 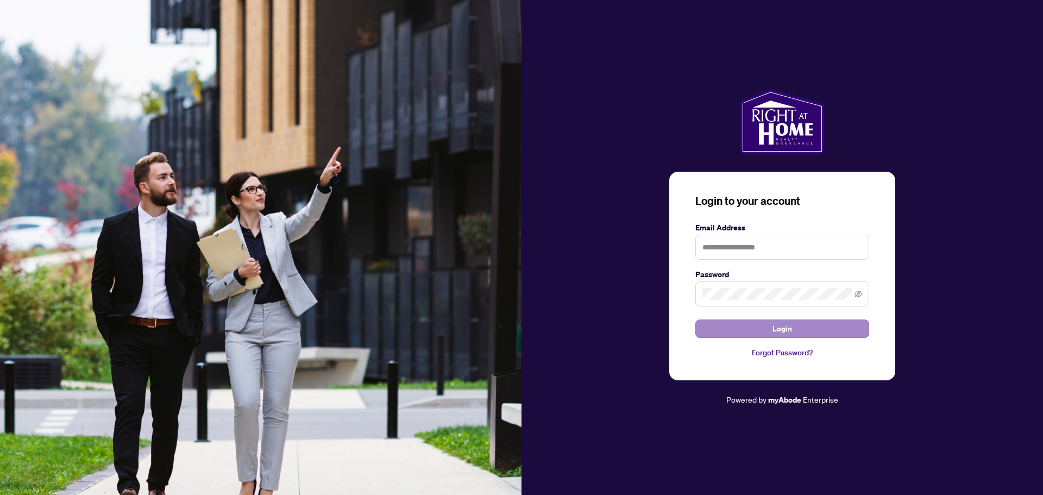 I want to click on span: Powered by, so click(x=746, y=399).